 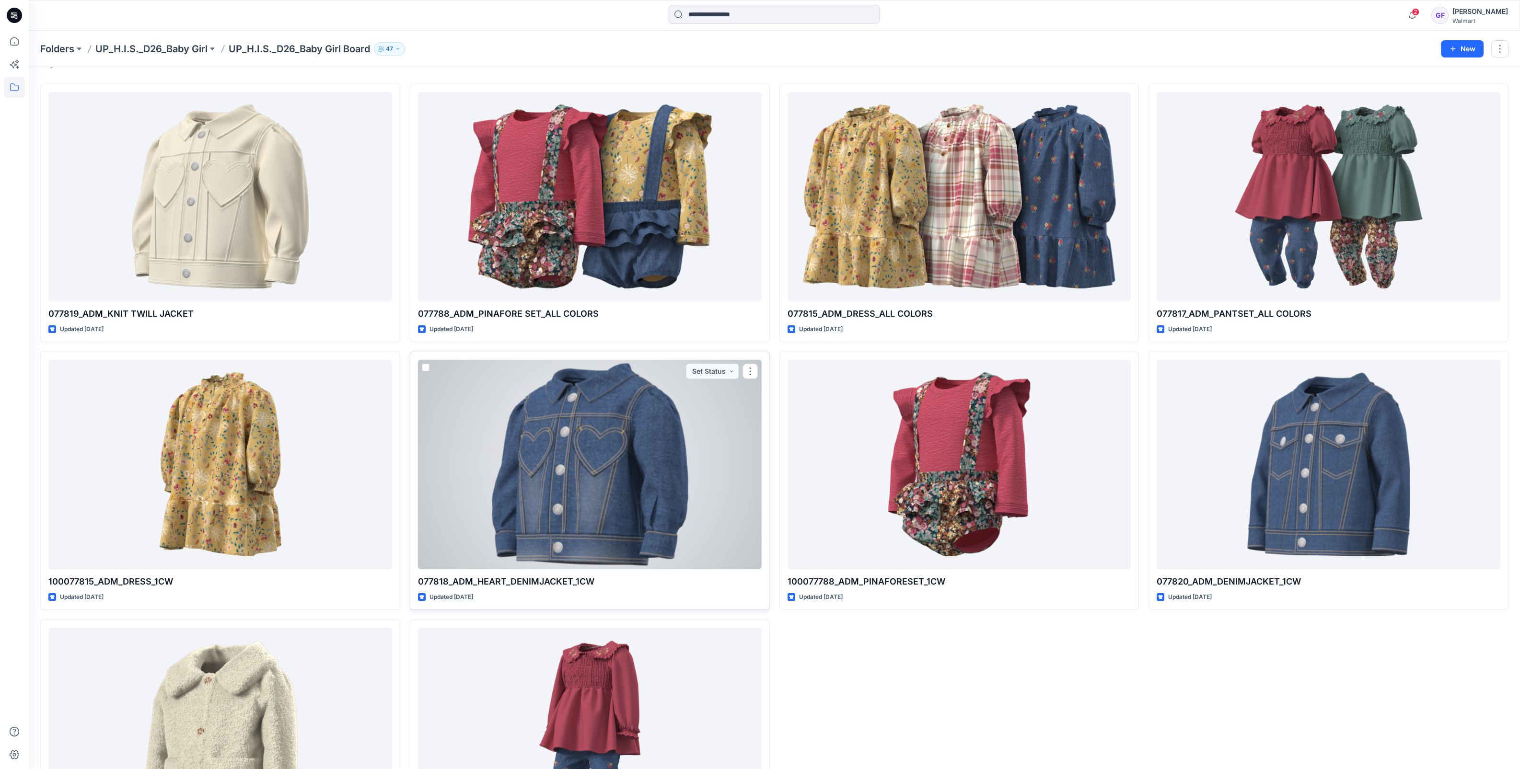 I want to click on p: 077819_ADM_KNIT TWILL JACKET, so click(x=220, y=314).